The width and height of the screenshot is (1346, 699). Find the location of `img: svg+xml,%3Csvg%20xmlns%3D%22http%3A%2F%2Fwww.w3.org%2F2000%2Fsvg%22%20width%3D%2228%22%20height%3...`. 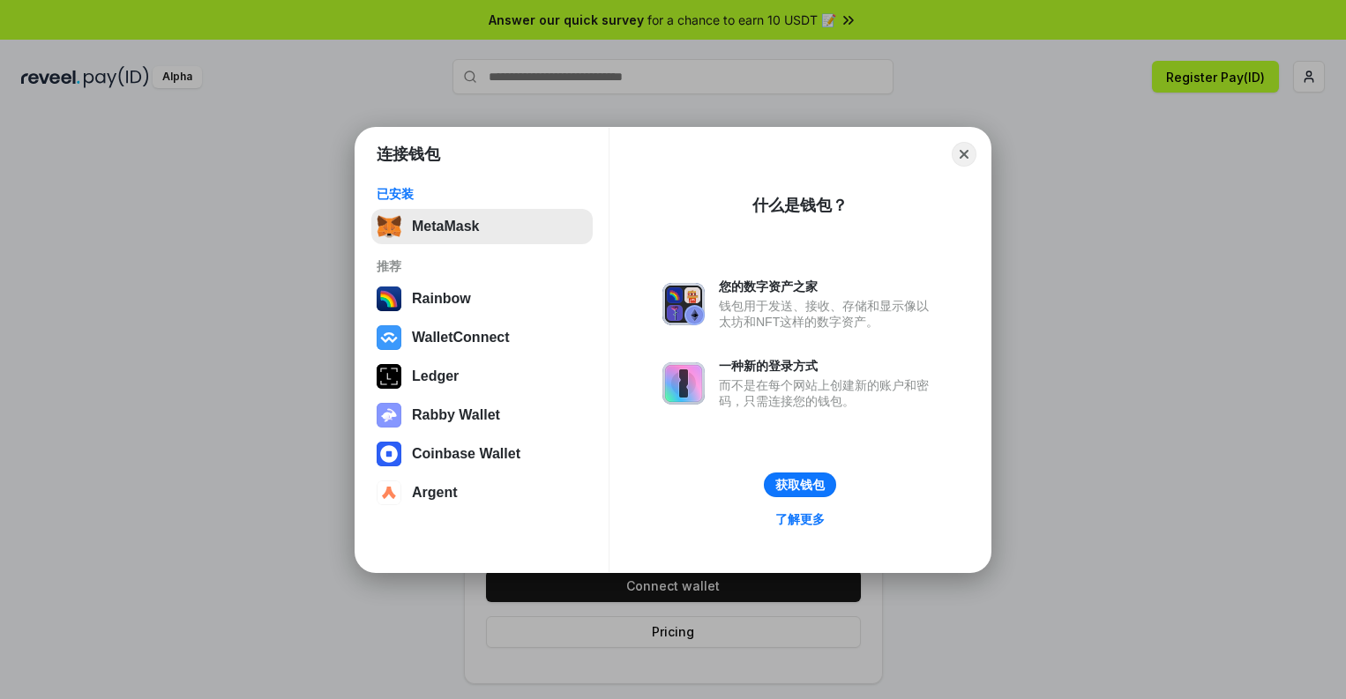

img: svg+xml,%3Csvg%20xmlns%3D%22http%3A%2F%2Fwww.w3.org%2F2000%2Fsvg%22%20width%3D%2228%22%20height%3... is located at coordinates (389, 377).